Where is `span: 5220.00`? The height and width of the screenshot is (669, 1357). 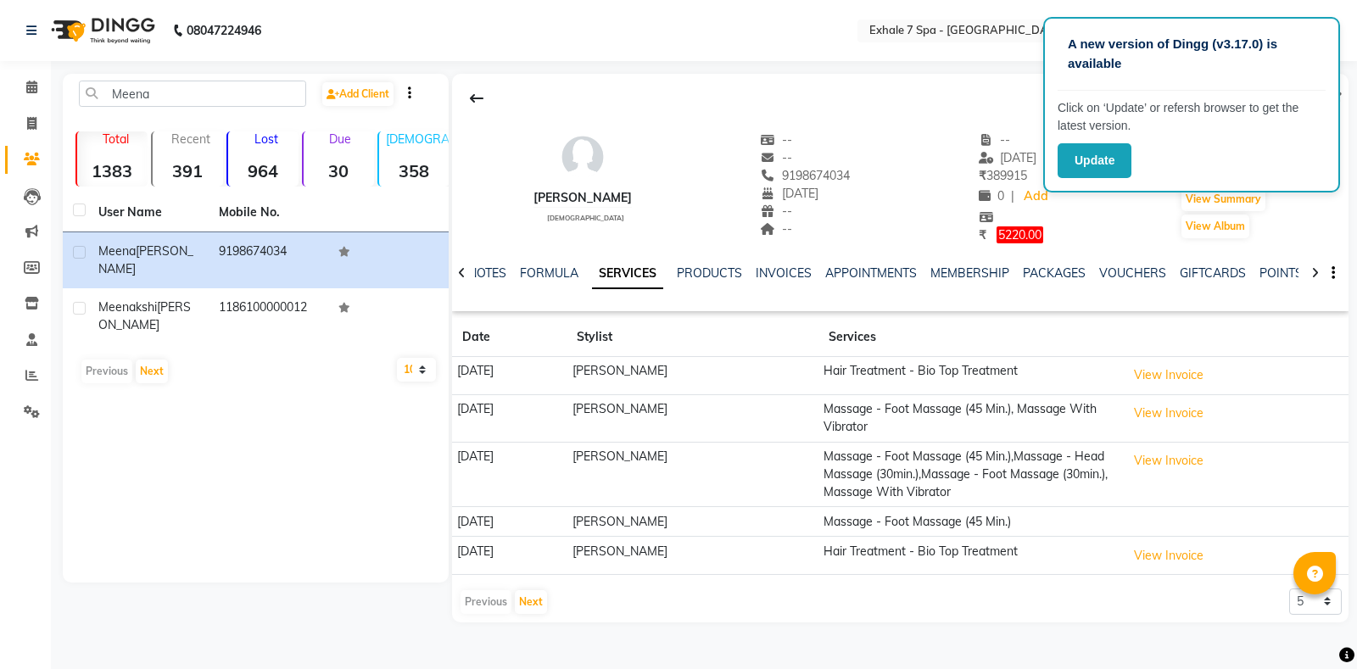
span: 5220.00 is located at coordinates (1019, 235).